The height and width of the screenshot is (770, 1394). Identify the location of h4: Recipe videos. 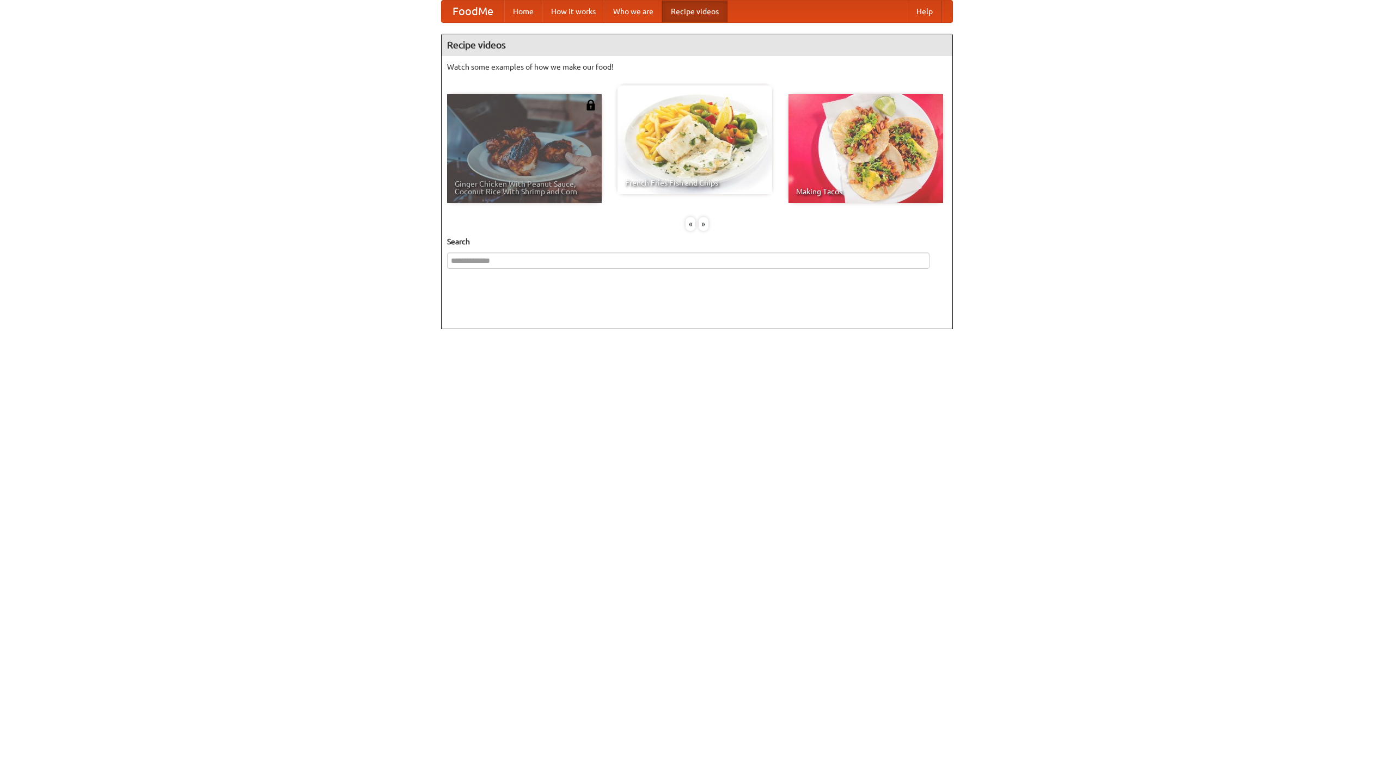
(697, 45).